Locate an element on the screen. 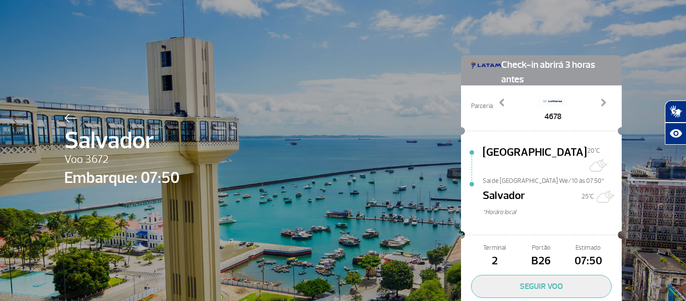 This screenshot has width=686, height=301. div: Plugin de acessibilidade da Hand Talk. is located at coordinates (675, 123).